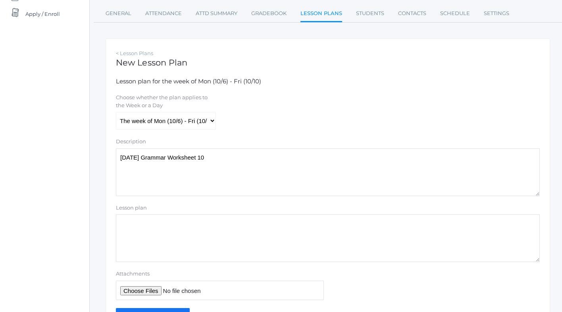 The width and height of the screenshot is (562, 312). I want to click on a: Attd Summary, so click(216, 13).